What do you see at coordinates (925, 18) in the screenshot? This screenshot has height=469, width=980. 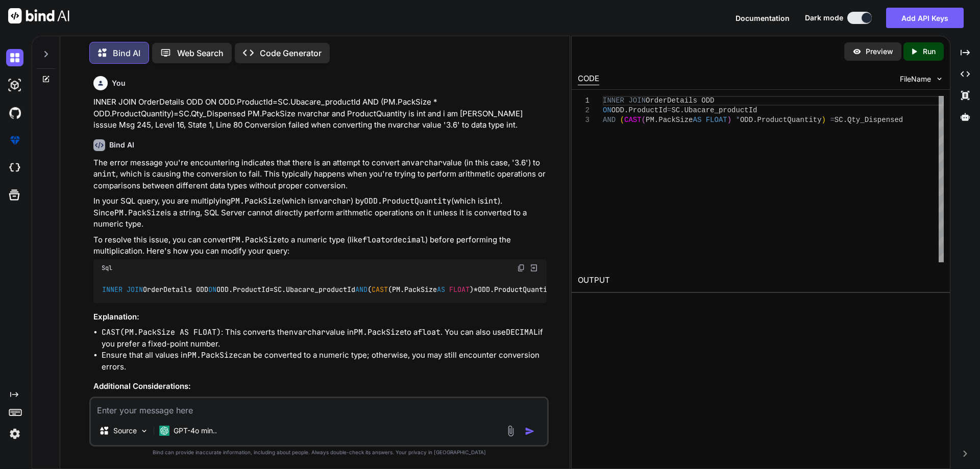 I see `button: Add API Keys` at bounding box center [925, 18].